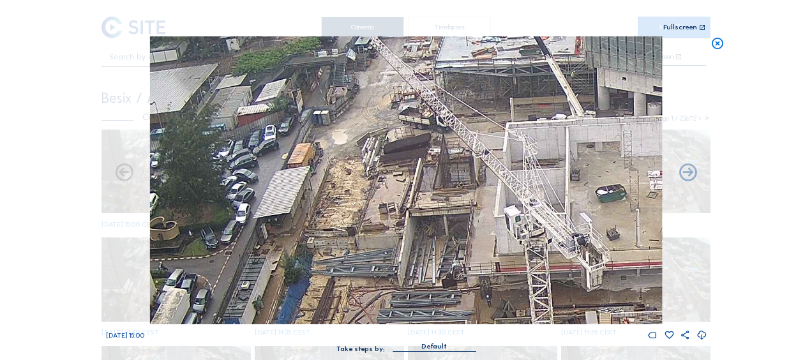 The width and height of the screenshot is (812, 360). Describe the element at coordinates (688, 173) in the screenshot. I see `i: Back` at that location.